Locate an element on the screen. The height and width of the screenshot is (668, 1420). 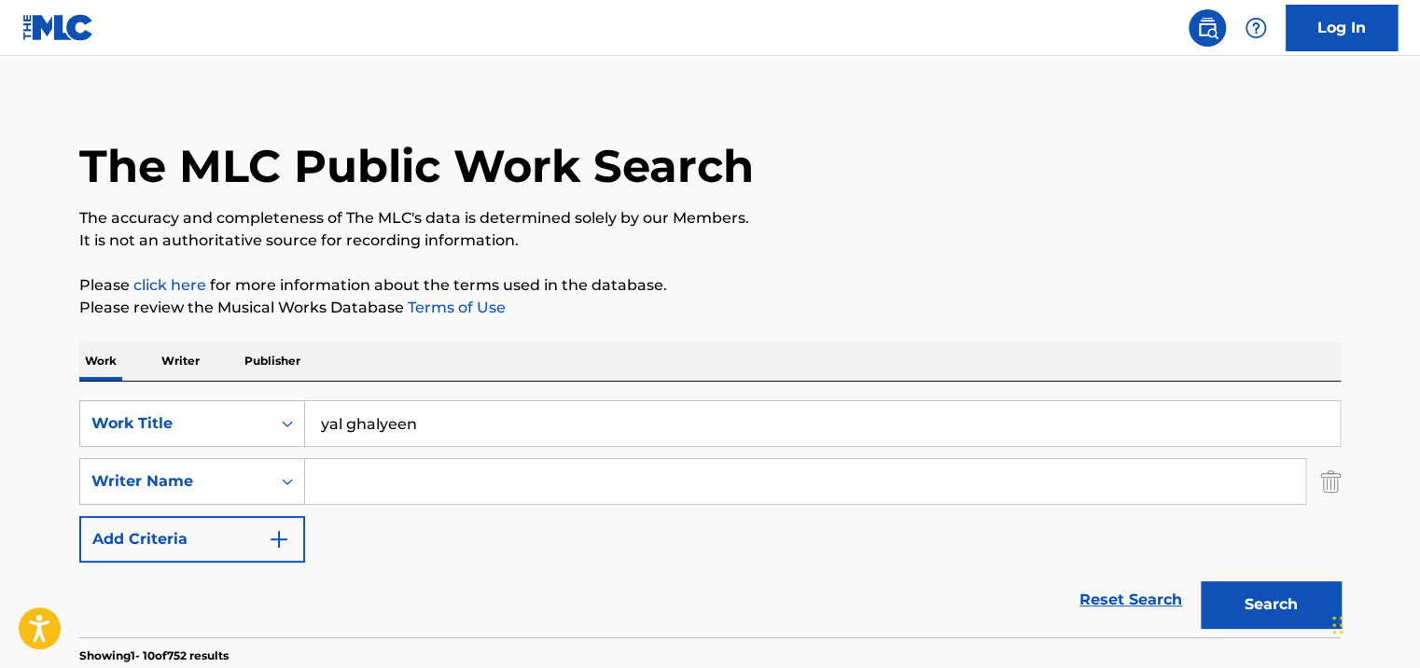
div: Drag is located at coordinates (1338, 625).